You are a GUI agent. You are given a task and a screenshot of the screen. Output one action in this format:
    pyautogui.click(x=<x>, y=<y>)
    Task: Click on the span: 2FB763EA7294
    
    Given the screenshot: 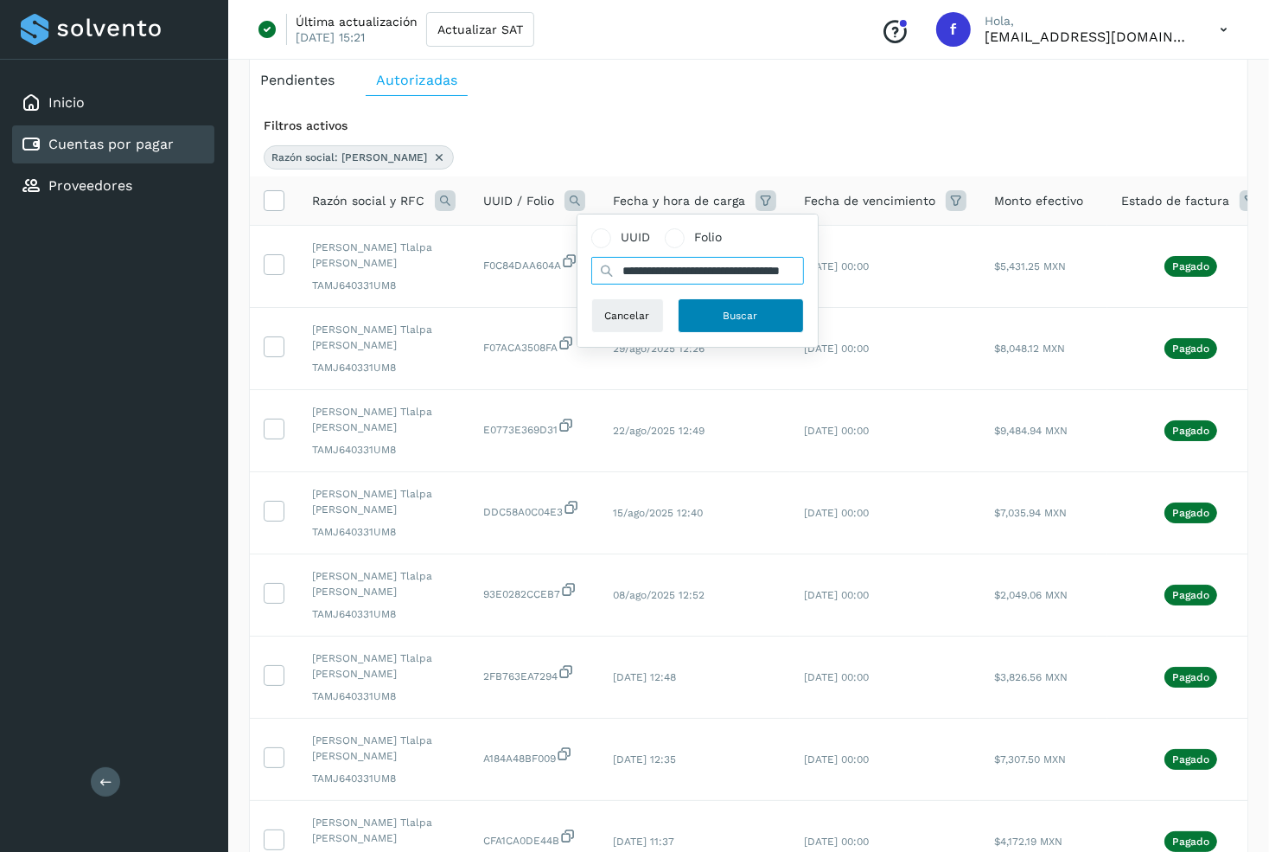 What is the action you would take?
    pyautogui.click(x=534, y=674)
    